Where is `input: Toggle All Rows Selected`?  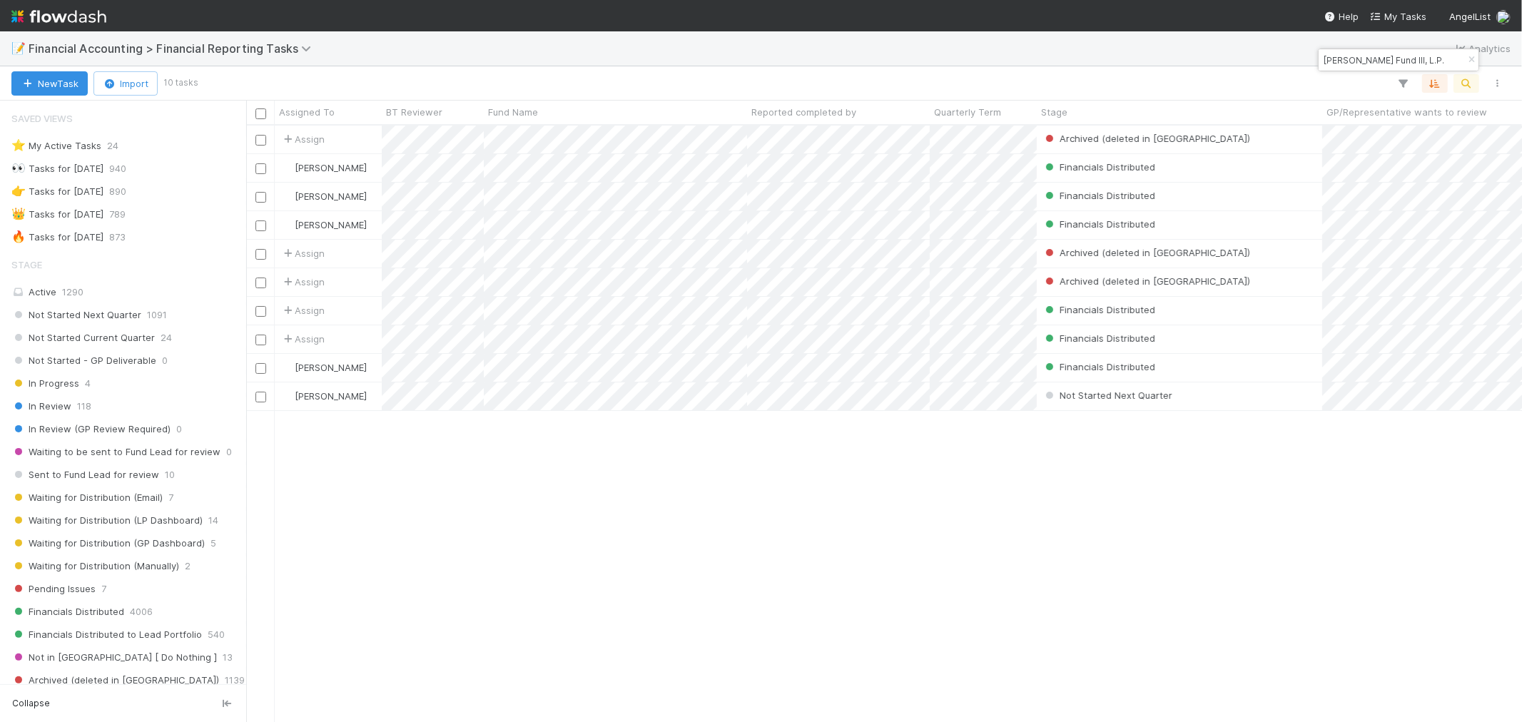 input: Toggle All Rows Selected is located at coordinates (261, 113).